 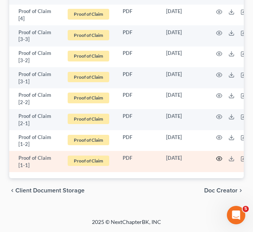 What do you see at coordinates (35, 78) in the screenshot?
I see `td: Proof of Claim [3-1]` at bounding box center [35, 78].